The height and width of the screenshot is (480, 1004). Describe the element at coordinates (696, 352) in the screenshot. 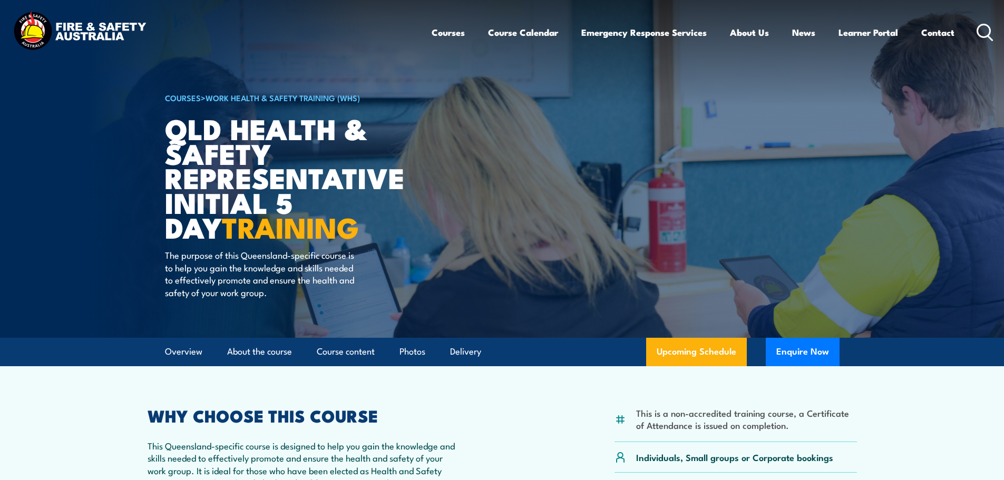

I see `a: Upcoming Schedule` at that location.